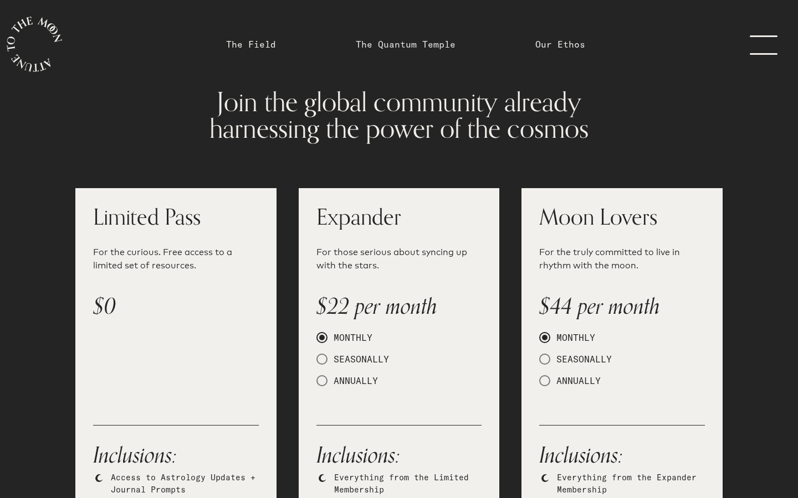  What do you see at coordinates (630, 484) in the screenshot?
I see `li: Everything from the Expander Membership` at bounding box center [630, 484].